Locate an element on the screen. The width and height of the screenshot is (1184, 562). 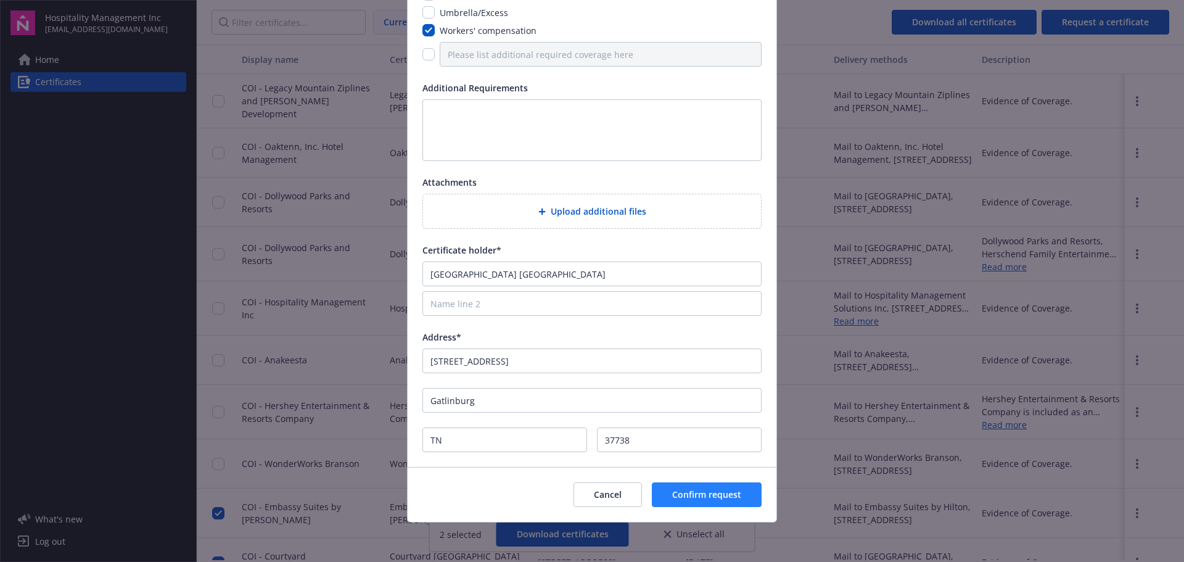
button: Confirm request is located at coordinates (707, 494).